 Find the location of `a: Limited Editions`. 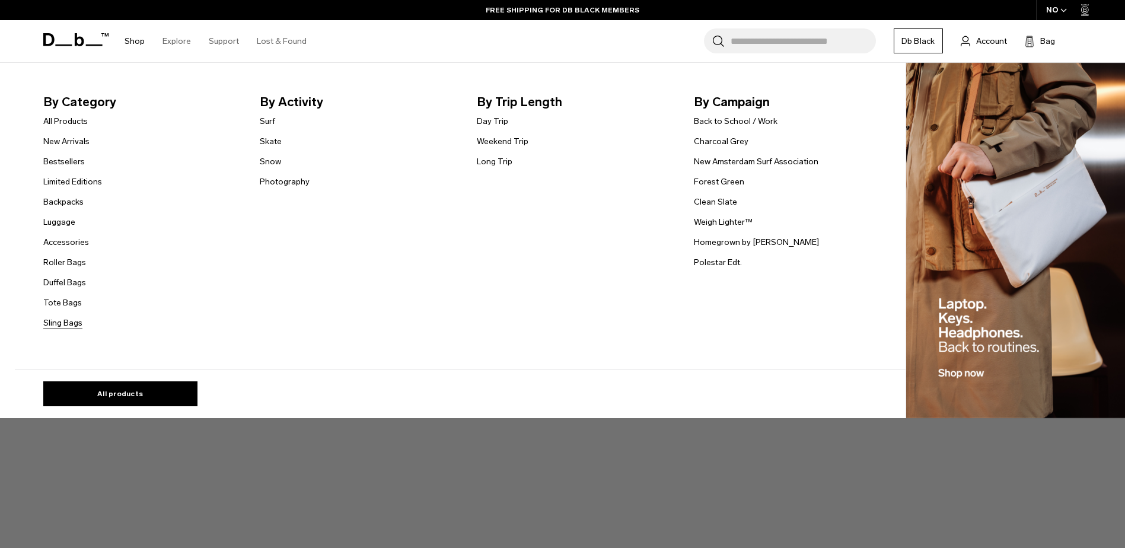

a: Limited Editions is located at coordinates (72, 182).